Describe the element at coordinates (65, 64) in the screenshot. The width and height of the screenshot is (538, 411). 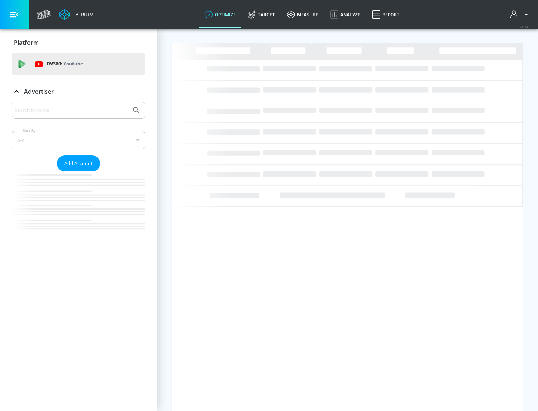
I see `p: DV360:` at that location.